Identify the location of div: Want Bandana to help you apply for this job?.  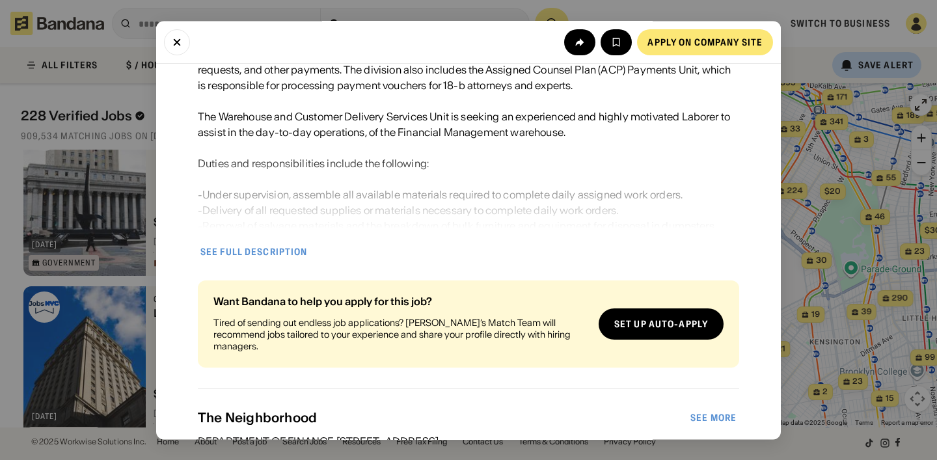
(401, 301).